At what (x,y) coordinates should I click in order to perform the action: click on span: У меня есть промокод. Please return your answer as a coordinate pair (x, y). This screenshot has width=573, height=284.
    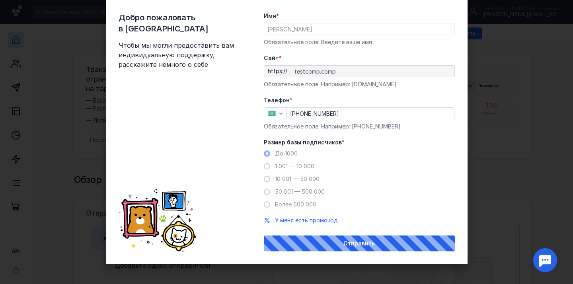
    Looking at the image, I should click on (306, 220).